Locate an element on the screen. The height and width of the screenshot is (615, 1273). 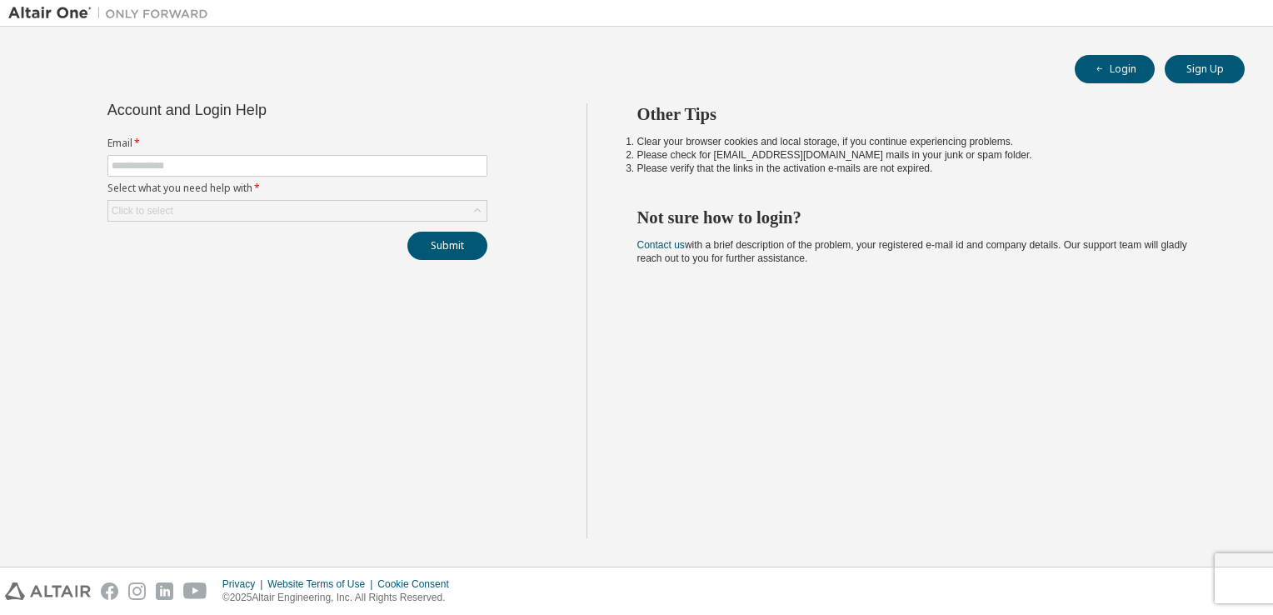
img: facebook.svg is located at coordinates (109, 591).